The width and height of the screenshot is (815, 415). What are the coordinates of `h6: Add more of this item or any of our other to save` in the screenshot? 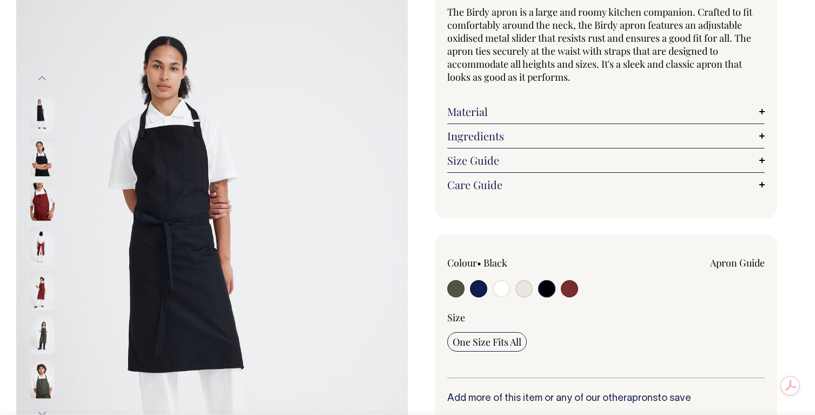 It's located at (607, 398).